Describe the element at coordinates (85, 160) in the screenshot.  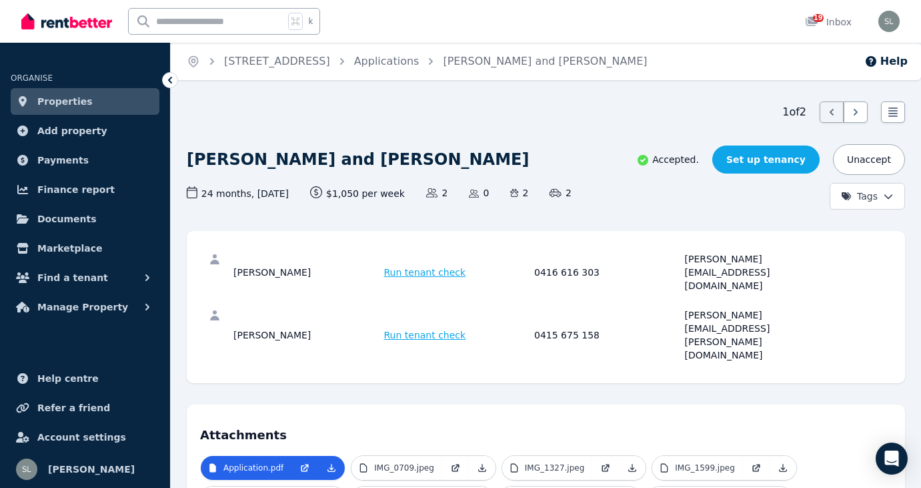
I see `a: Payments` at that location.